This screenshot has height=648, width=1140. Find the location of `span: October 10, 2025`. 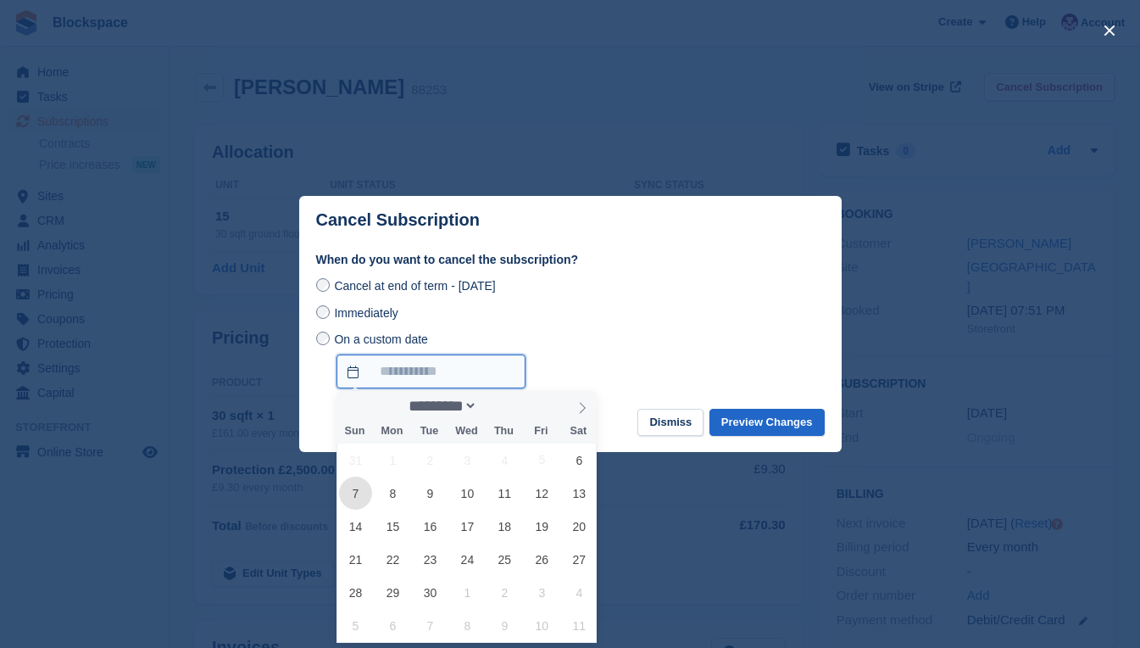

span: October 10, 2025 is located at coordinates (542, 625).